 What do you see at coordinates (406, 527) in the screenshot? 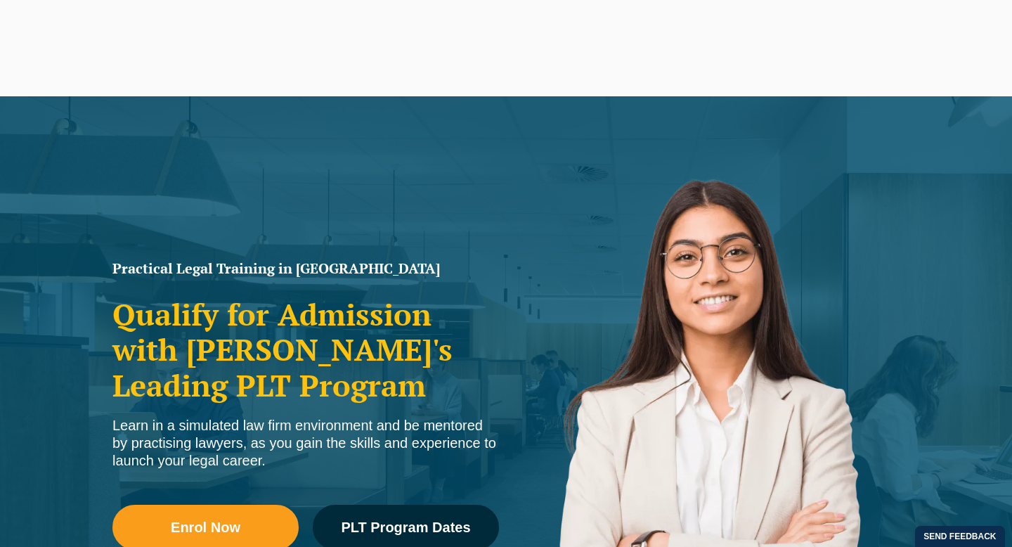
I see `span: PLT Program Dates` at bounding box center [406, 527].